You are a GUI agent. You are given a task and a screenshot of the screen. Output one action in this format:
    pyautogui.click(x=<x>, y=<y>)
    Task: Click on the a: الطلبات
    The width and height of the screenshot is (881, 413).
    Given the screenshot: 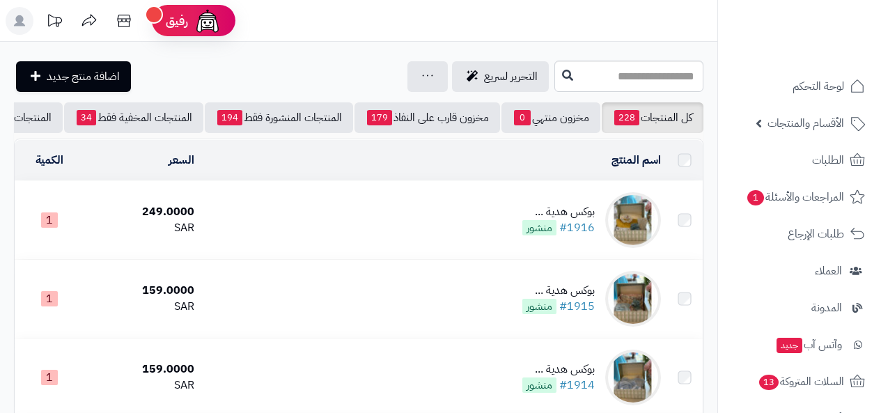 What is the action you would take?
    pyautogui.click(x=800, y=160)
    